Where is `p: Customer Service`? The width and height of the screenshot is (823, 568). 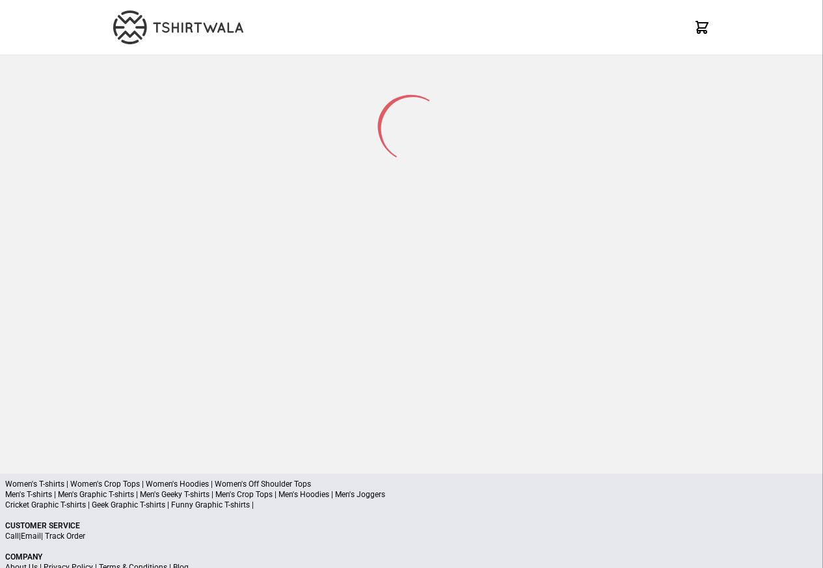 p: Customer Service is located at coordinates (411, 525).